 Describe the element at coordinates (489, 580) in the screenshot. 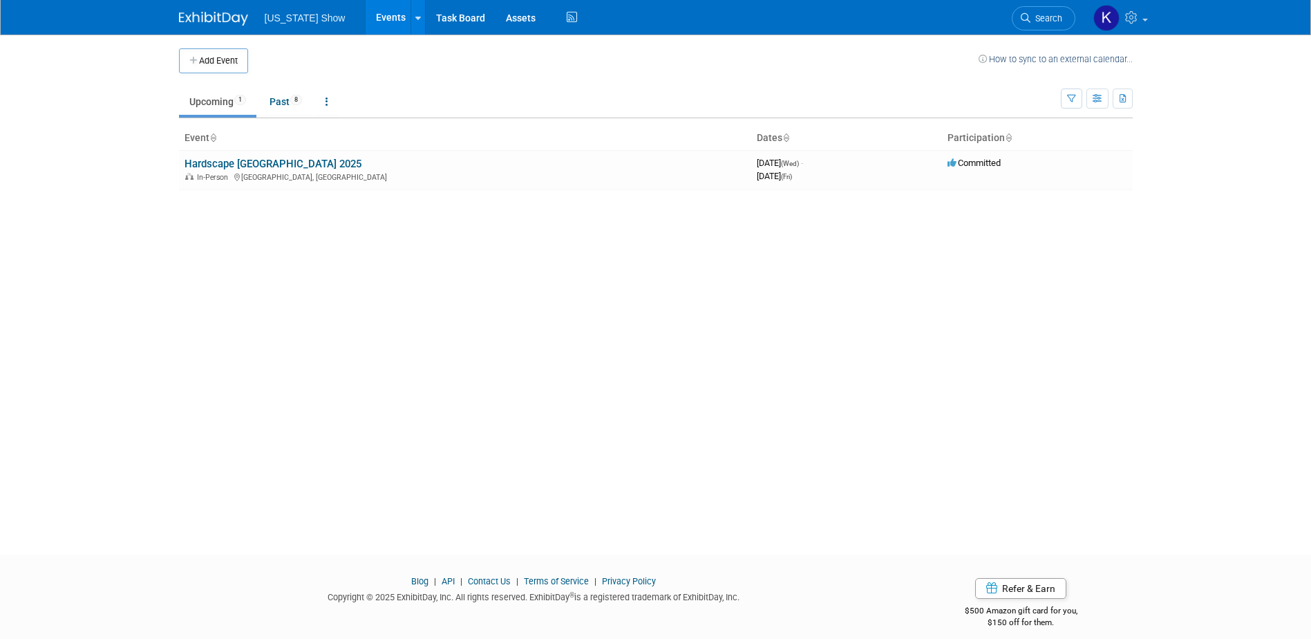

I see `a: Contact Us` at that location.